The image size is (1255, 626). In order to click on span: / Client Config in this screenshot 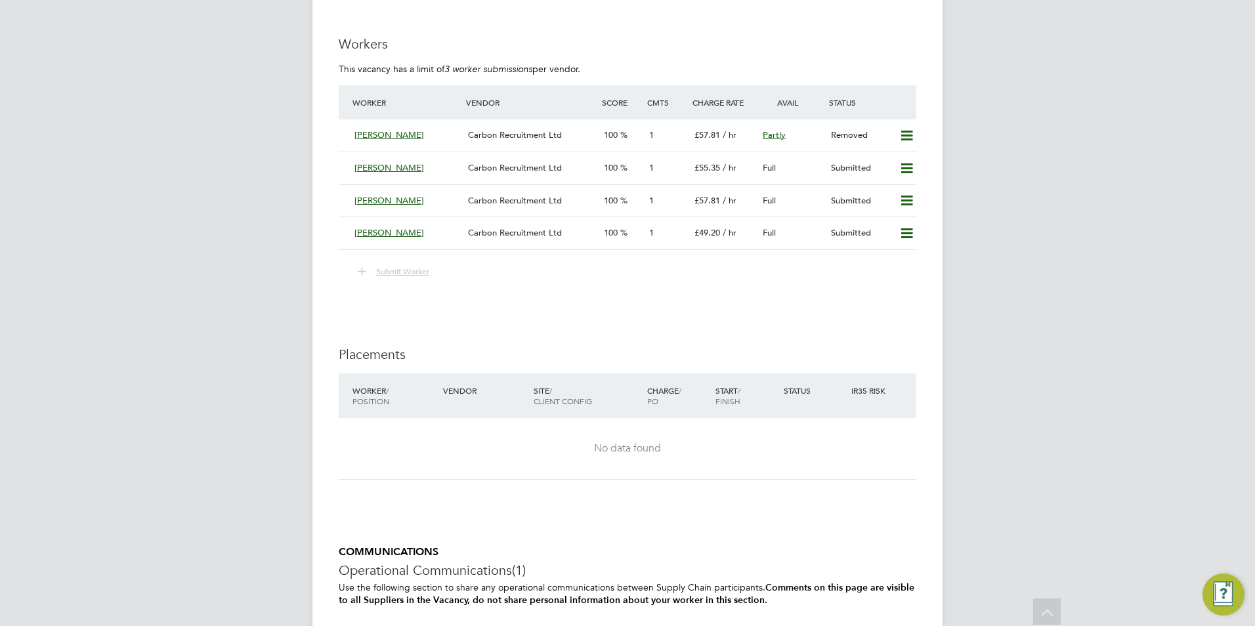, I will do `click(563, 396)`.